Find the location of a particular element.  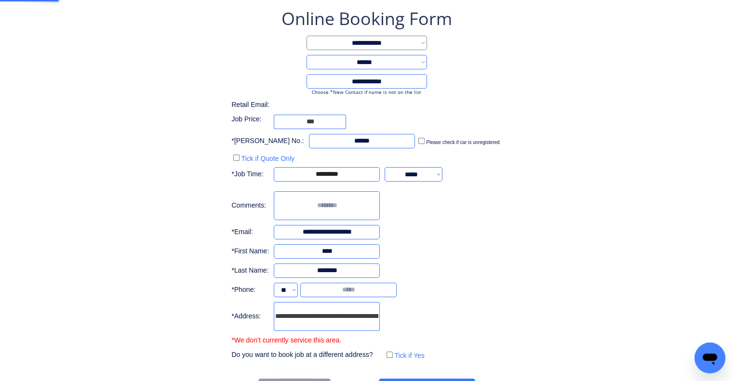

div: Comments: is located at coordinates (250, 206).